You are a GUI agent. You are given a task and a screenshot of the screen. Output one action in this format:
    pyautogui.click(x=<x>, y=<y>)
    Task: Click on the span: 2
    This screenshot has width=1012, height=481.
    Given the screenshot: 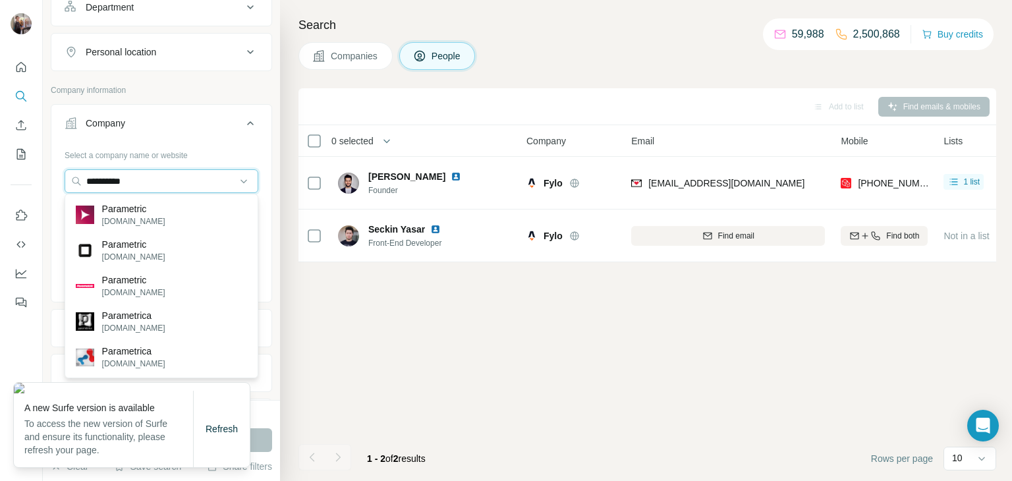 What is the action you would take?
    pyautogui.click(x=396, y=458)
    